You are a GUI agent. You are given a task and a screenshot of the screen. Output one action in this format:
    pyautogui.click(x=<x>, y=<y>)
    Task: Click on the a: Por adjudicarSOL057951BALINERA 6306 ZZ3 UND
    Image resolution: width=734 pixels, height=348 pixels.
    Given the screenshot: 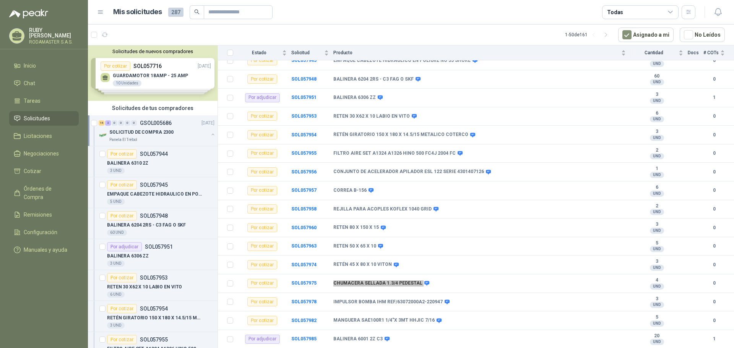 What is the action you would take?
    pyautogui.click(x=152, y=255)
    